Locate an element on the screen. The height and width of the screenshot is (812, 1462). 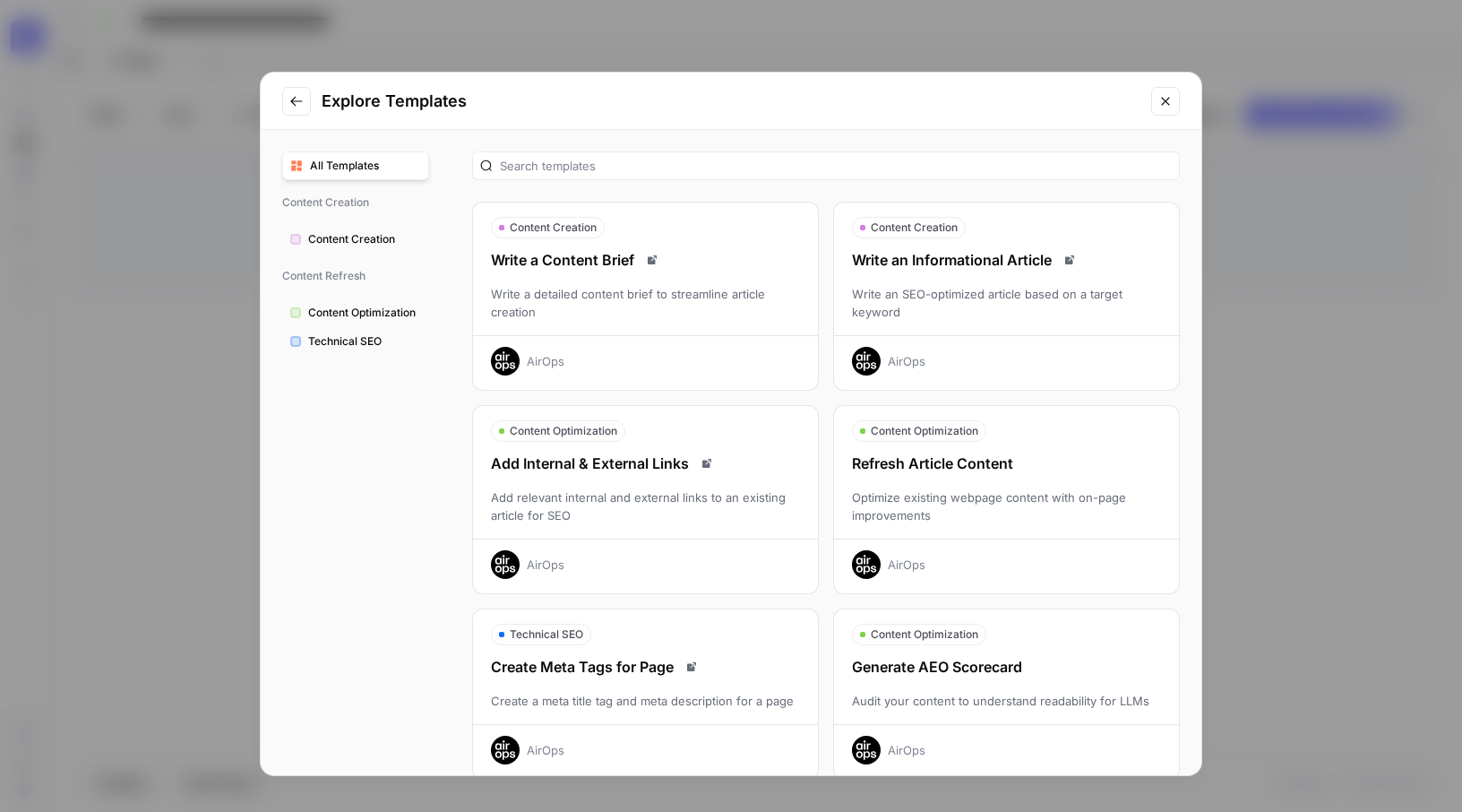
div: Write an SEO-optimized article based on a target keyword is located at coordinates (1006, 303).